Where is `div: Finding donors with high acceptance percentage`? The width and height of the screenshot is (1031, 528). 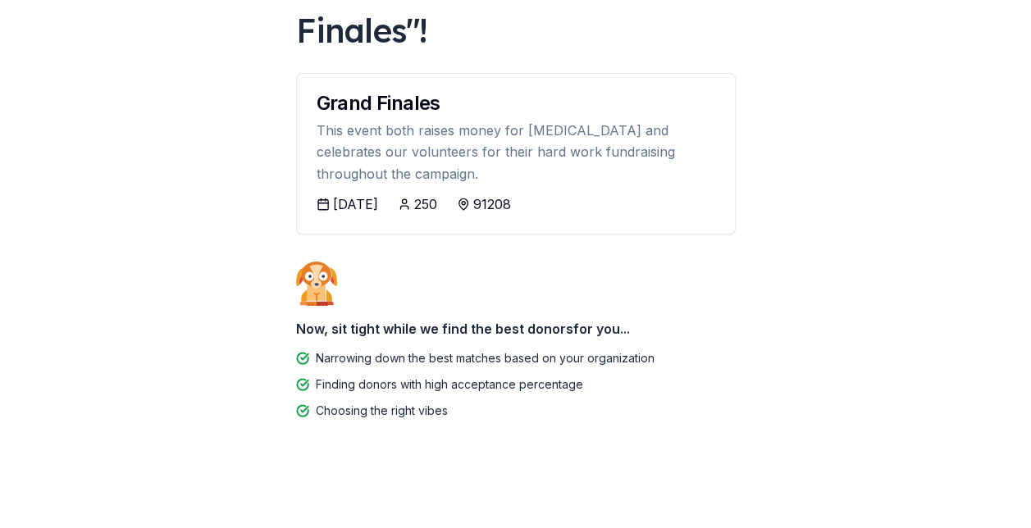
div: Finding donors with high acceptance percentage is located at coordinates (449, 385).